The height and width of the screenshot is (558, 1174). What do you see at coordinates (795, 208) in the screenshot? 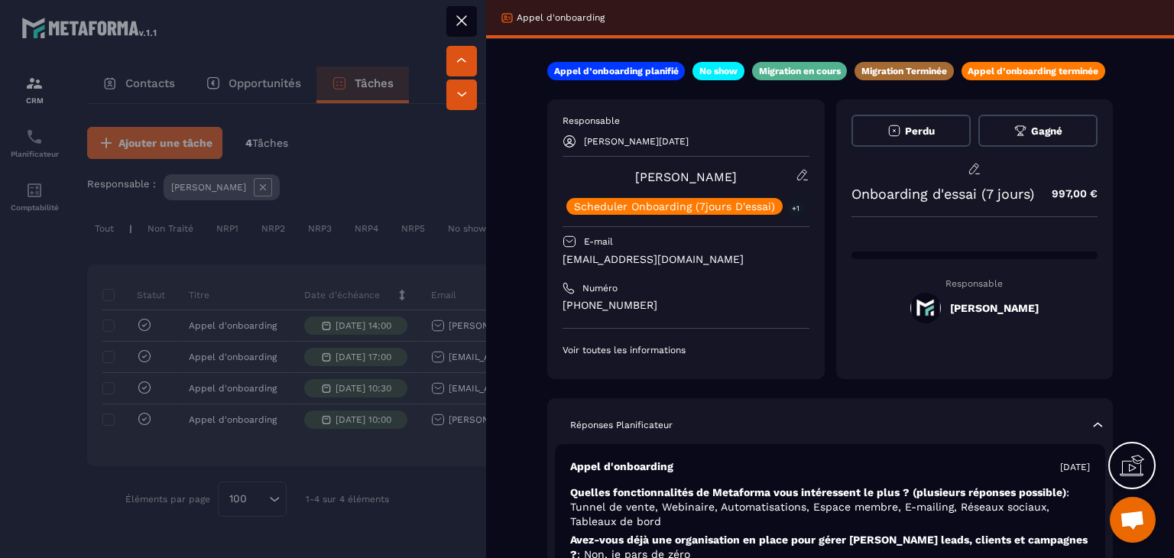
I see `p: +1` at bounding box center [795, 208].